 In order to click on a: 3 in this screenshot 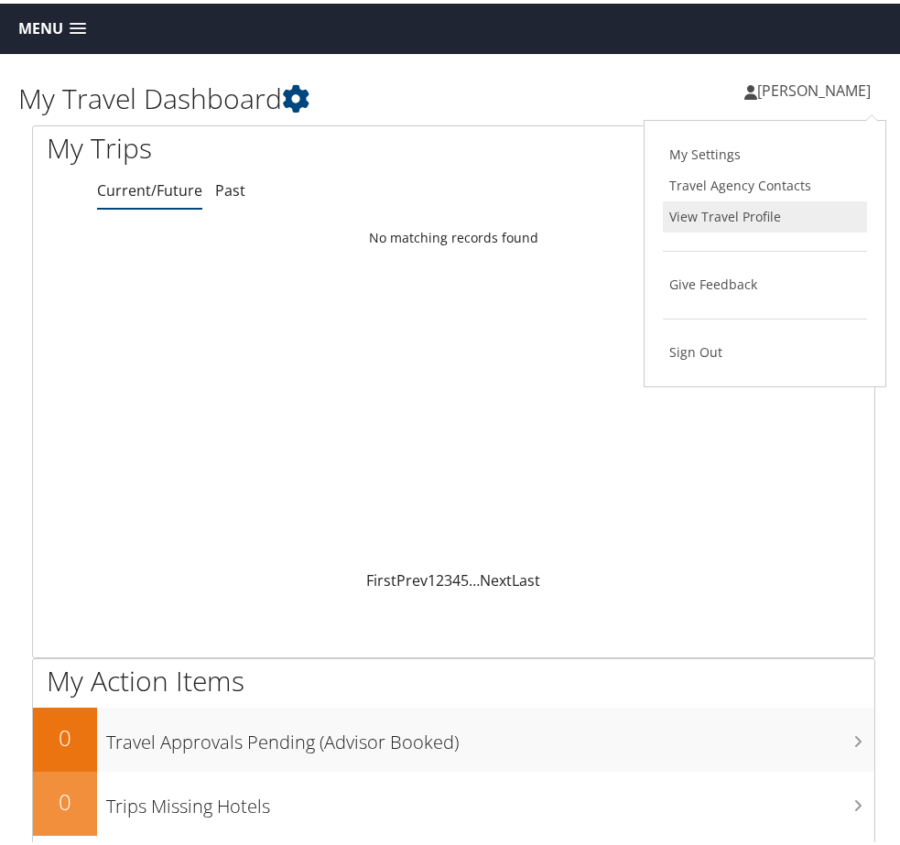, I will do `click(449, 577)`.